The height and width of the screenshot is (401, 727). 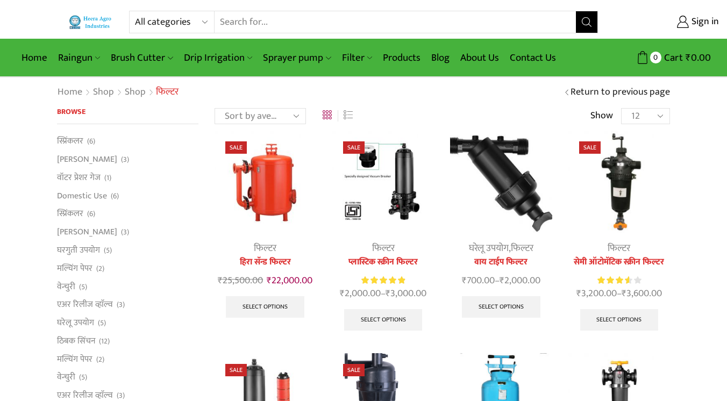 I want to click on a: Filter, so click(x=357, y=58).